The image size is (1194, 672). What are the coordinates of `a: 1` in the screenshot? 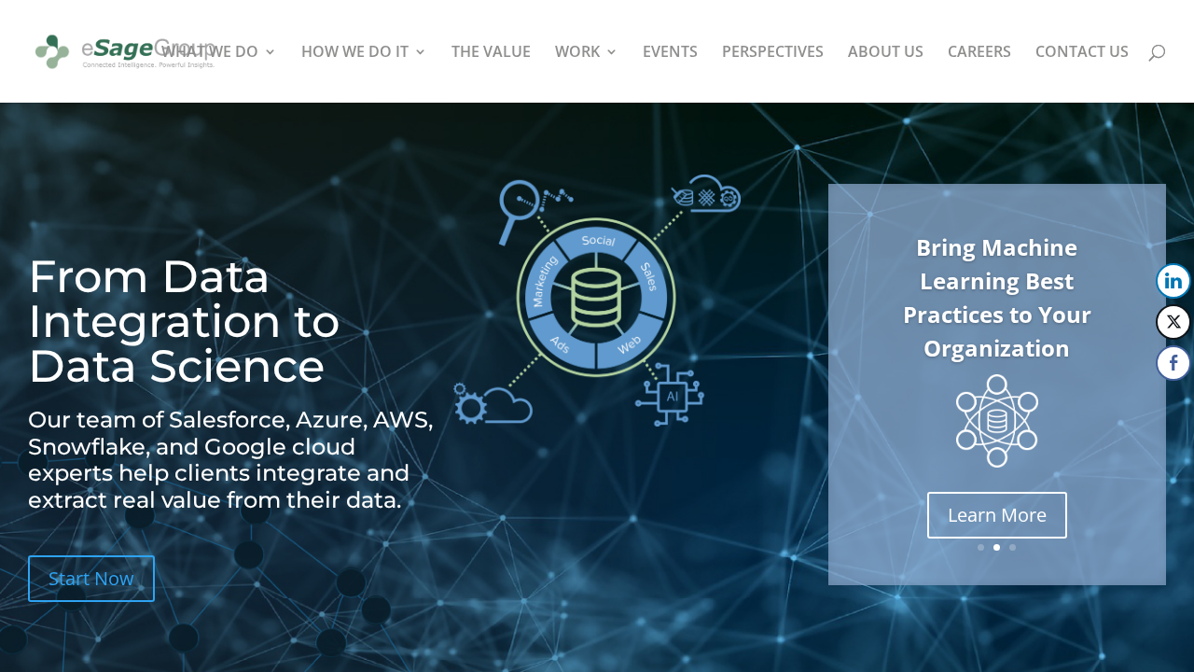 It's located at (981, 547).